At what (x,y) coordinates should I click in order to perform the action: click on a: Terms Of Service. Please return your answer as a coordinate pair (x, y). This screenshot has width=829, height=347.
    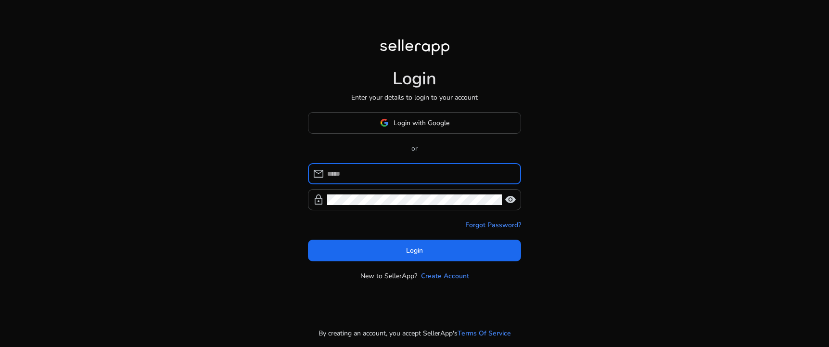
    Looking at the image, I should click on (484, 333).